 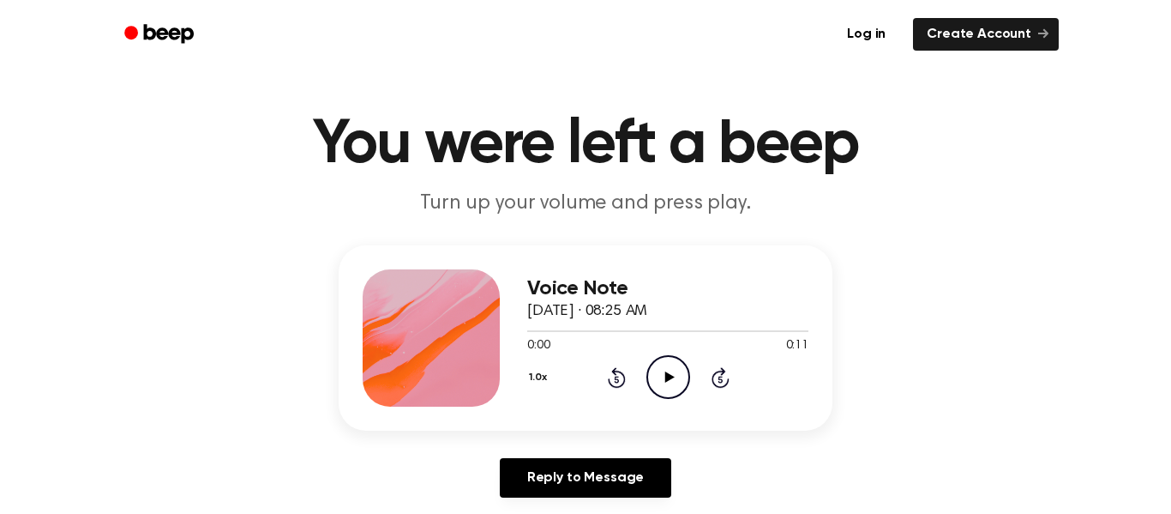 What do you see at coordinates (160, 34) in the screenshot?
I see `a: Beep` at bounding box center [160, 34].